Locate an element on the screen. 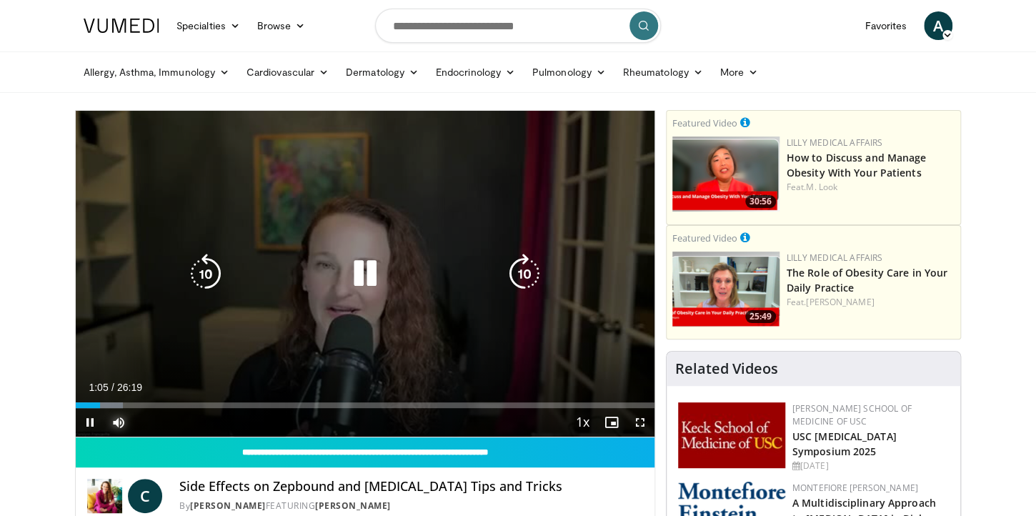  a: More is located at coordinates (739, 72).